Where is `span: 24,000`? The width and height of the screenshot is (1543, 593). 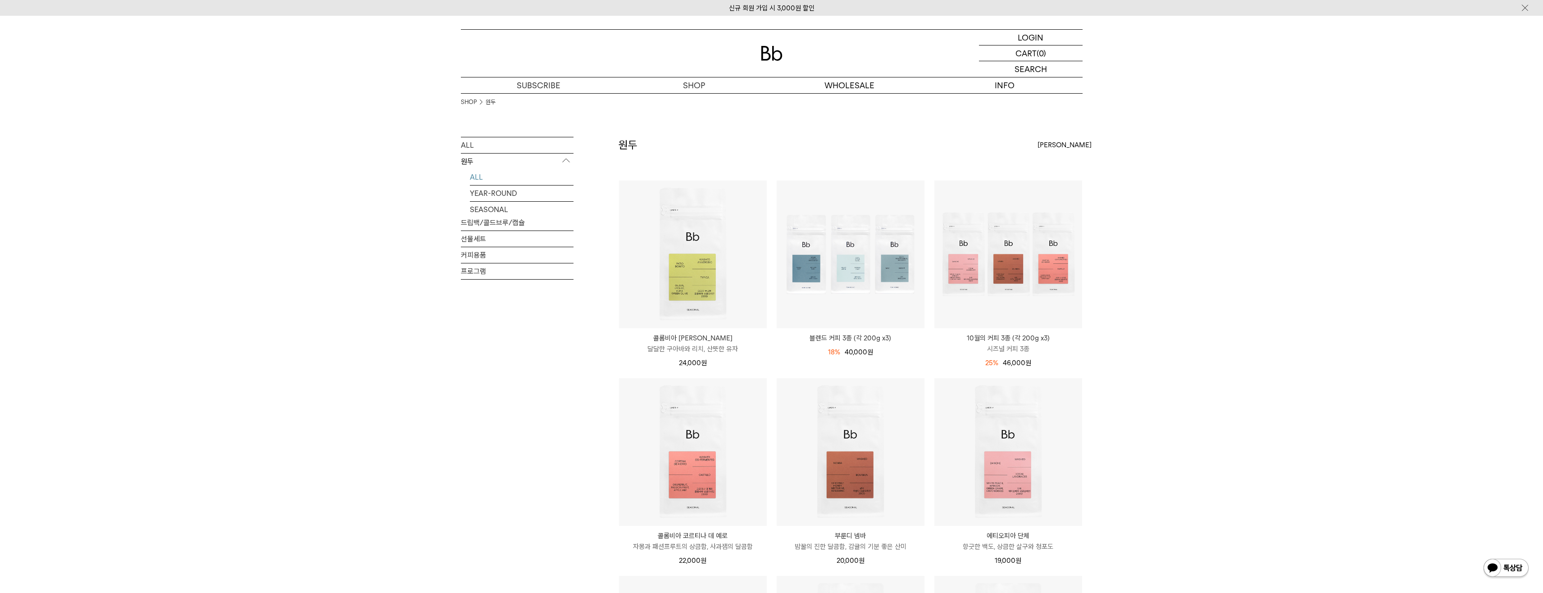 span: 24,000 is located at coordinates (693, 363).